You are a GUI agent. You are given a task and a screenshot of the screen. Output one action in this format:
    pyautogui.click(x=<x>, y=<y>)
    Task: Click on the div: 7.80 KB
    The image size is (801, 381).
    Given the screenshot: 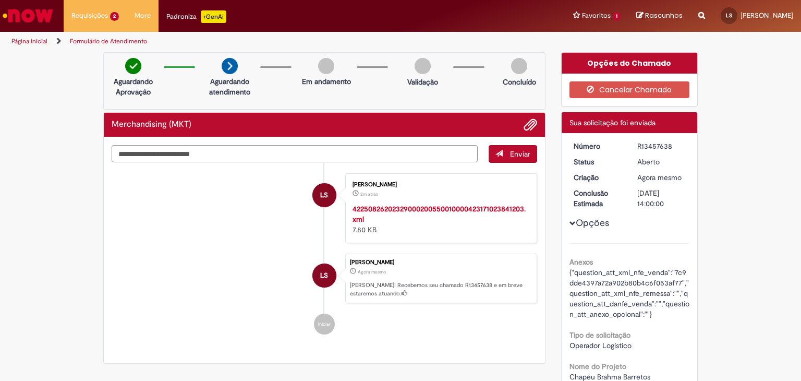 What is the action you would take?
    pyautogui.click(x=439, y=219)
    